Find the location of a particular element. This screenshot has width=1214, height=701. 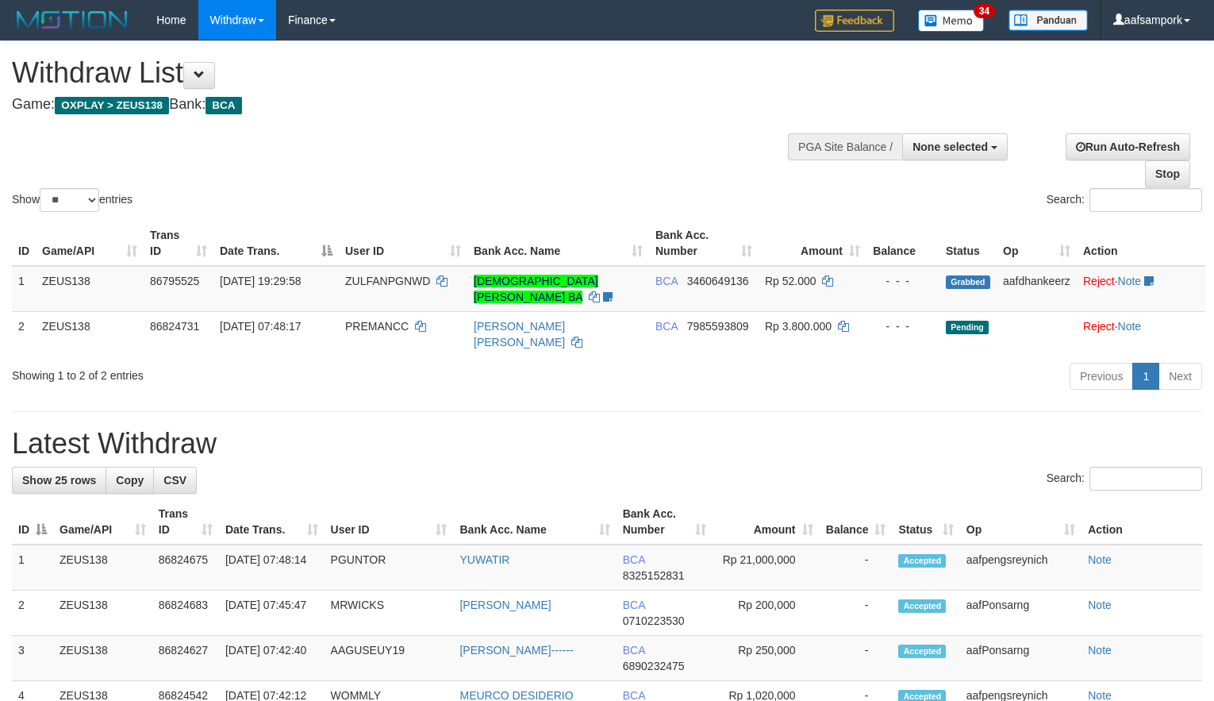

span: Show 25 rows is located at coordinates (59, 480).